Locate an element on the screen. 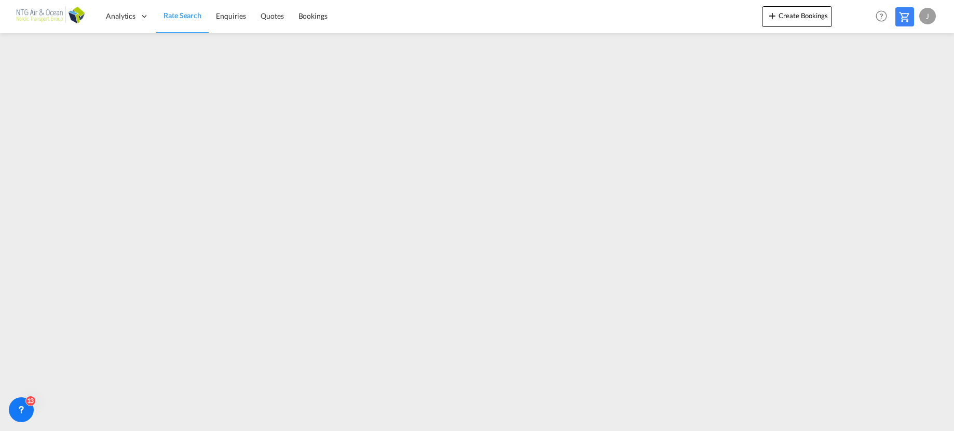 This screenshot has height=431, width=954. div: J is located at coordinates (928, 16).